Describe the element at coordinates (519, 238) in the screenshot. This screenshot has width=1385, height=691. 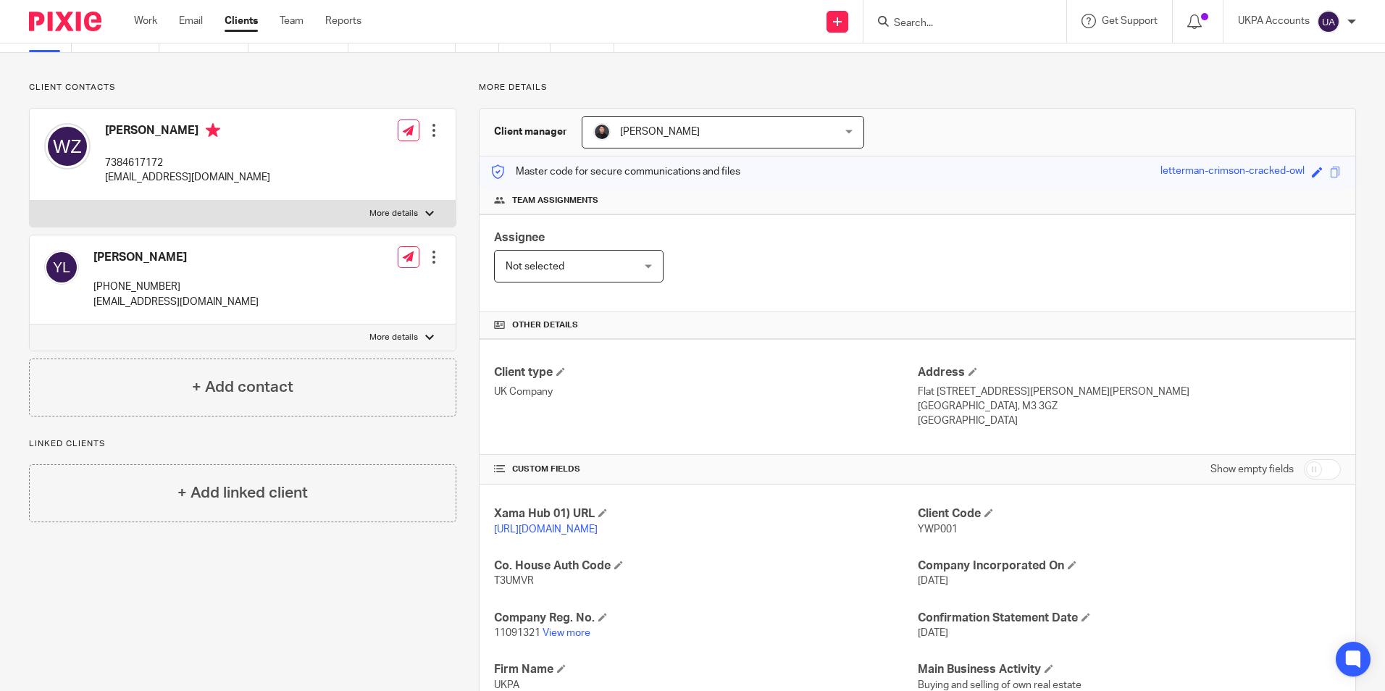
I see `span: Assignee` at that location.